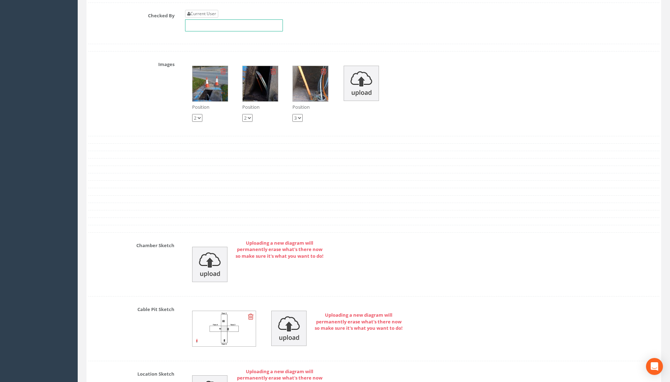 This screenshot has width=670, height=382. Describe the element at coordinates (131, 244) in the screenshot. I see `label: Chamber Sketch` at that location.